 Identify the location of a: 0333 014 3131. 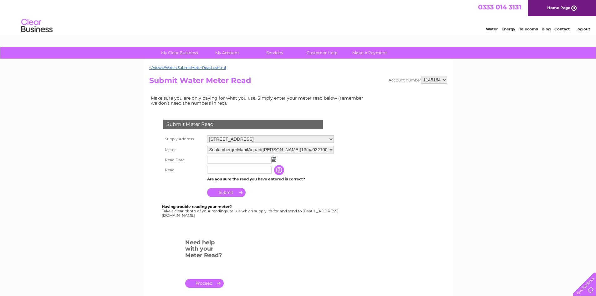
(500, 7).